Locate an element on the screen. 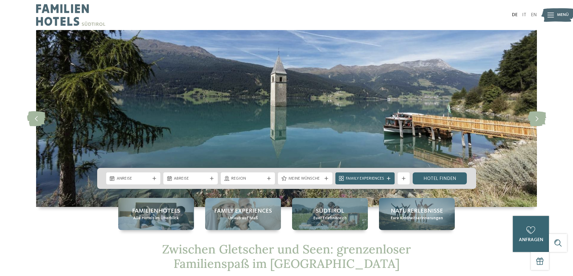 Image resolution: width=573 pixels, height=276 pixels. a: DE is located at coordinates (514, 15).